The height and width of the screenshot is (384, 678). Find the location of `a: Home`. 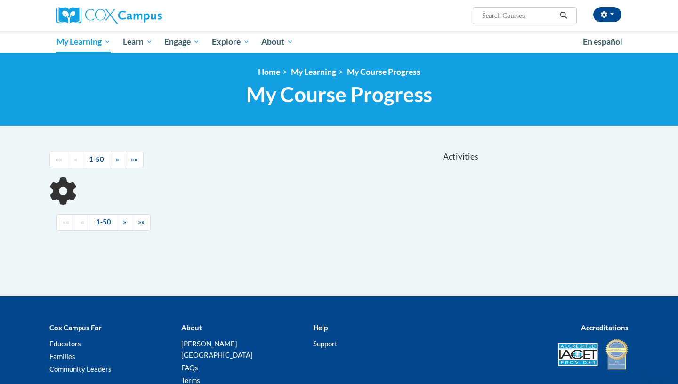

a: Home is located at coordinates (269, 72).